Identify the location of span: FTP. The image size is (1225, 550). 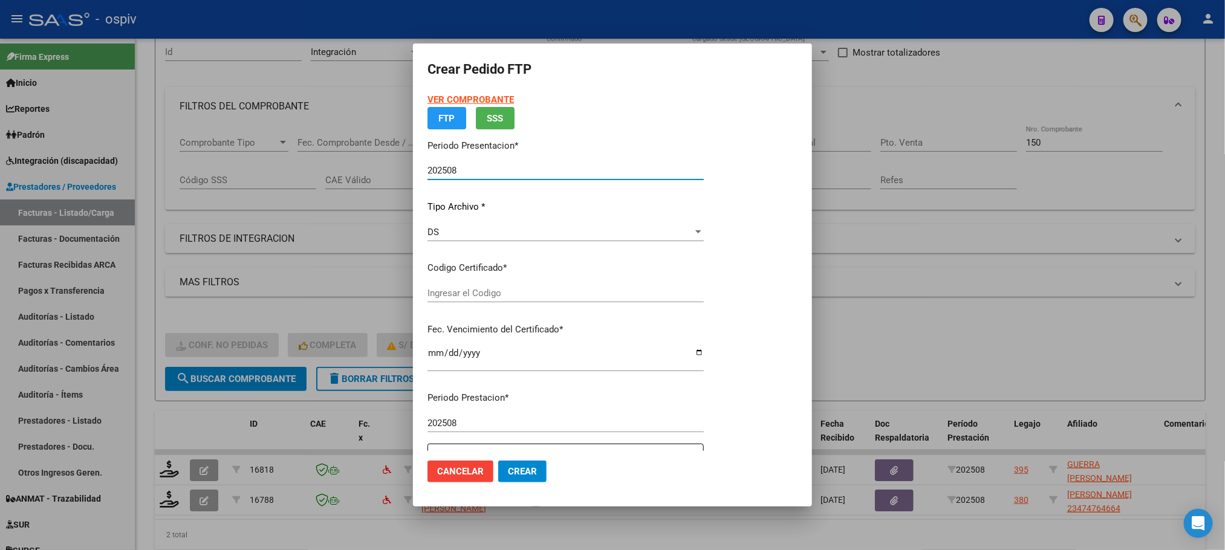
(447, 119).